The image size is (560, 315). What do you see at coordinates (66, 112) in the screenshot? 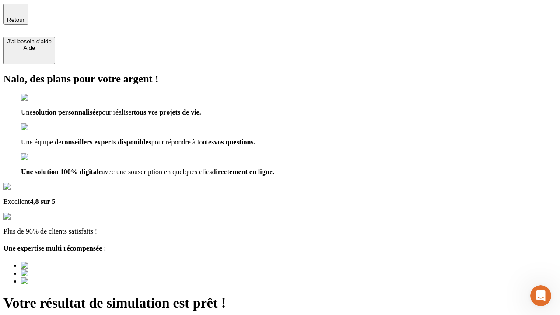
I see `span: solution personnalisée` at bounding box center [66, 112].